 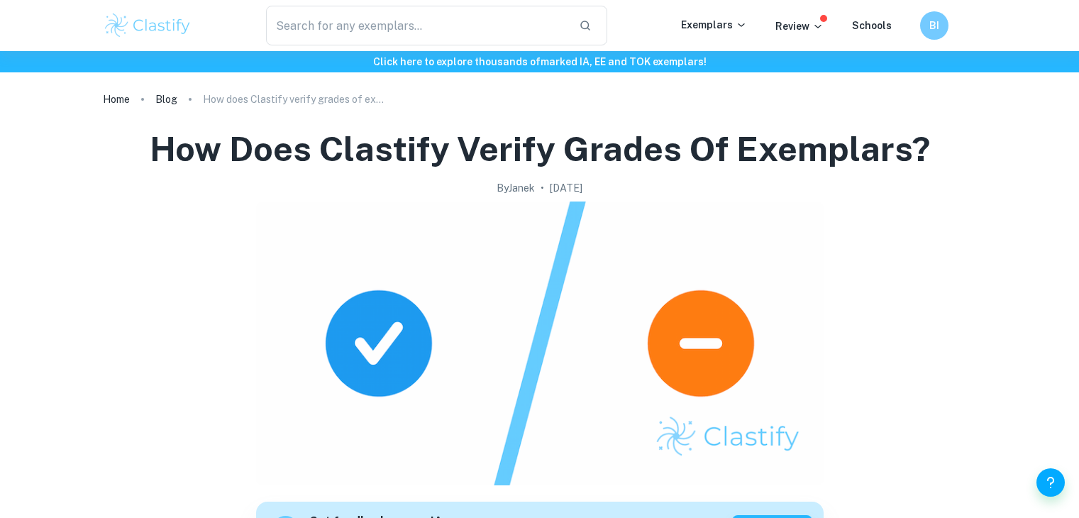 I want to click on img: Clastify logo, so click(x=148, y=26).